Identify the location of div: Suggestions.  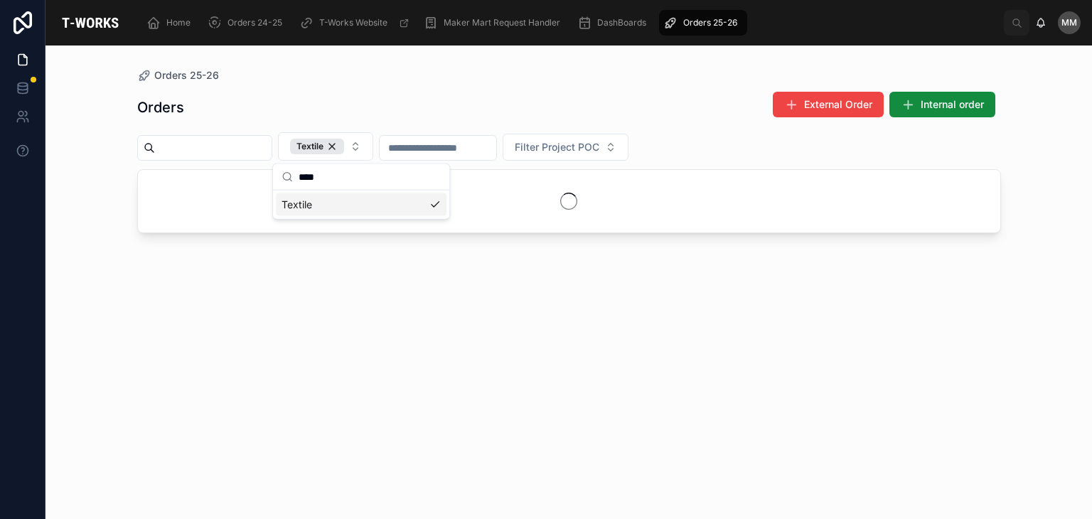
(361, 205).